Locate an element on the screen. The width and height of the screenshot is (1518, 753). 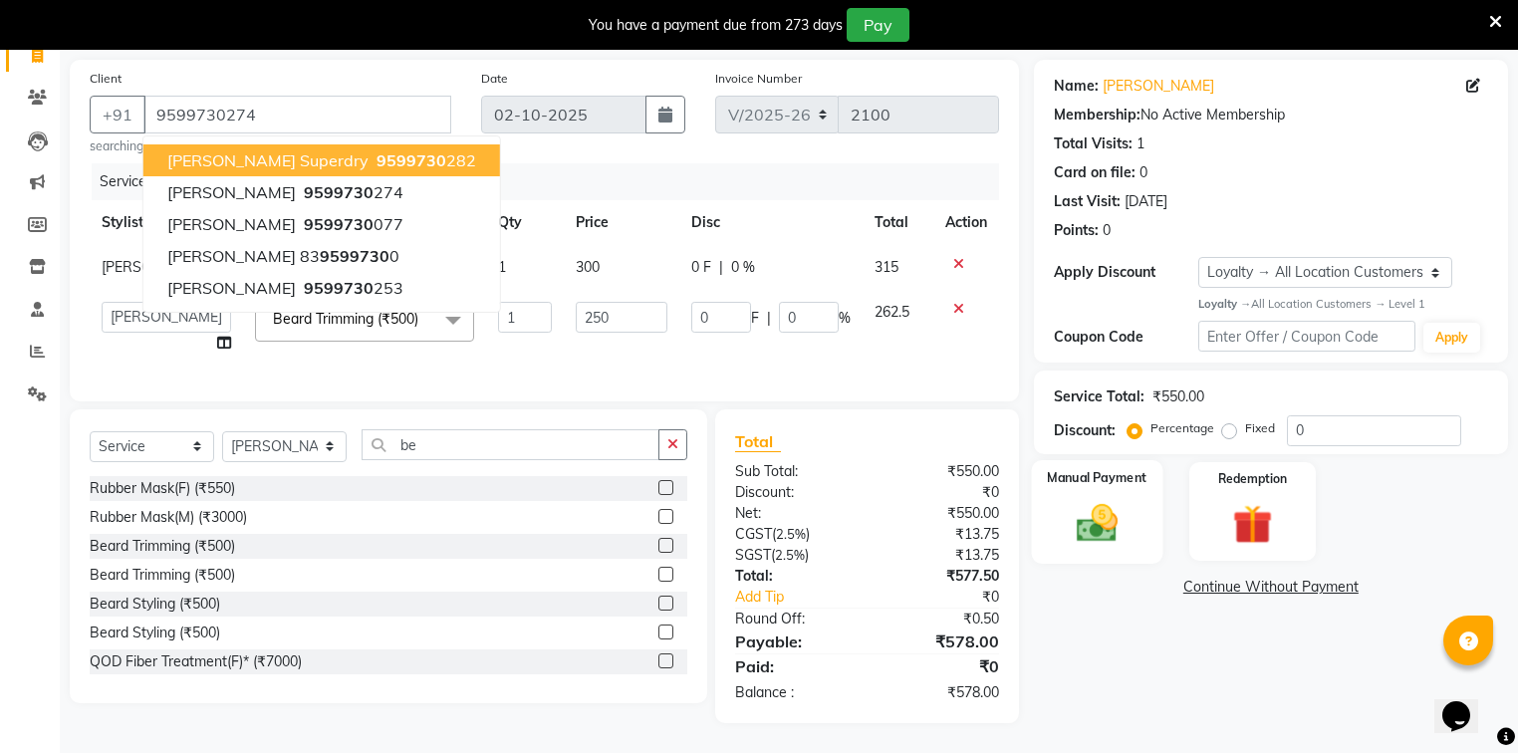
div: Services is located at coordinates (553, 181).